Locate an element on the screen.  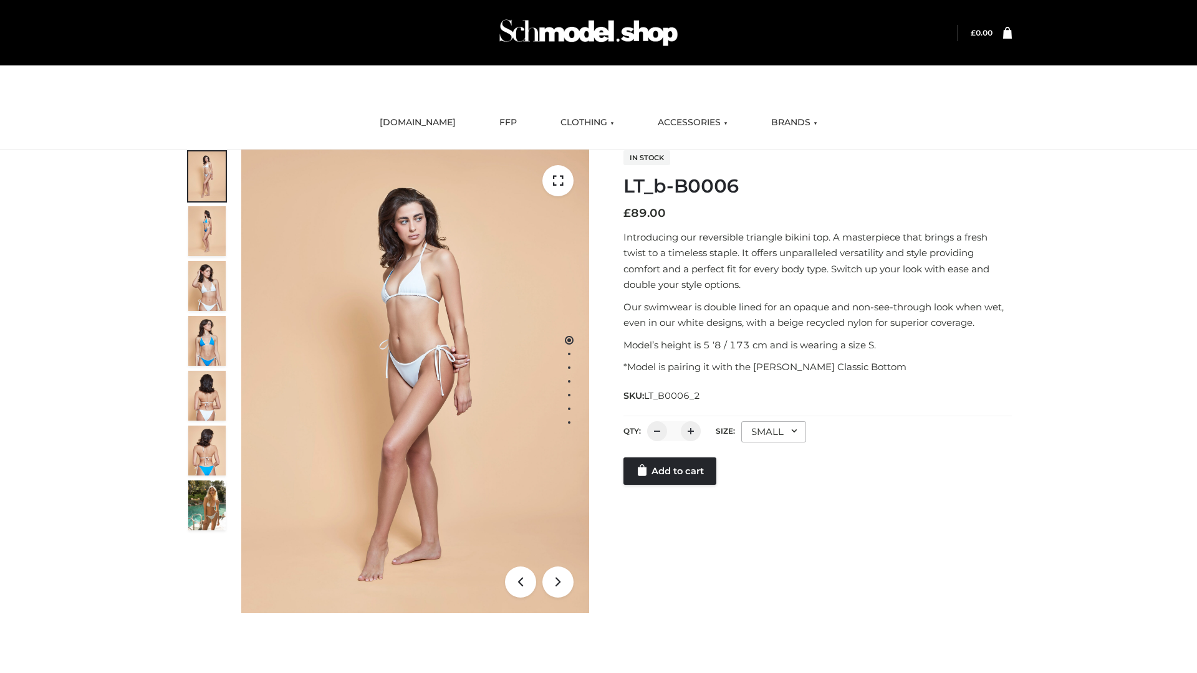
a: ACCESSORIES is located at coordinates (693, 123).